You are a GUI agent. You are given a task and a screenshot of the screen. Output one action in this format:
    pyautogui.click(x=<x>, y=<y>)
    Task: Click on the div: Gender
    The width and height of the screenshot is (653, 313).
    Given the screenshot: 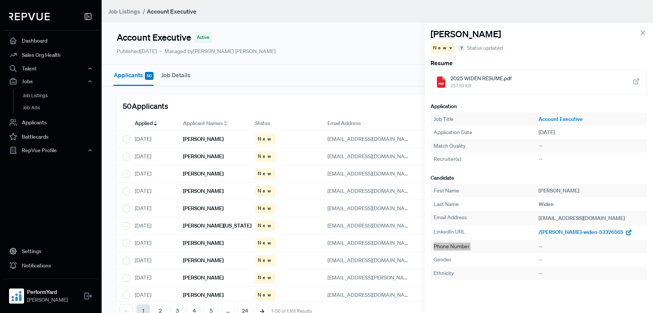 What is the action you would take?
    pyautogui.click(x=486, y=259)
    